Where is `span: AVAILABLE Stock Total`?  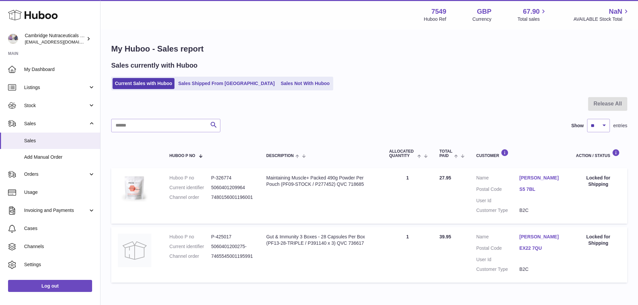
span: AVAILABLE Stock Total is located at coordinates (602, 19).